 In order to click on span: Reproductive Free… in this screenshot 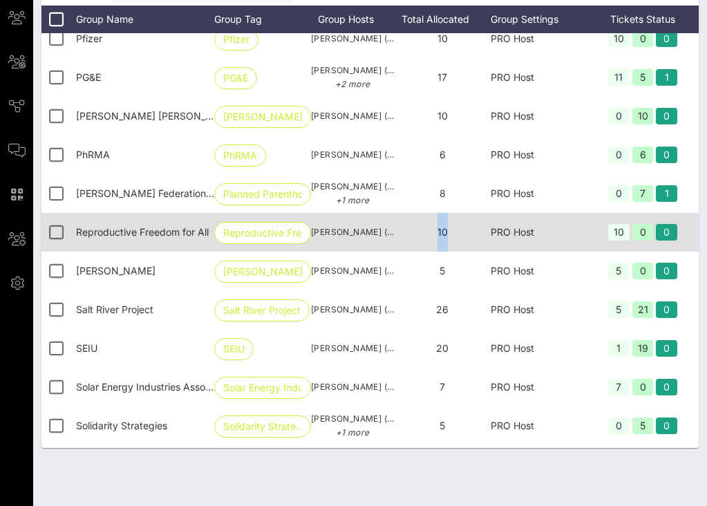, I will do `click(263, 233)`.